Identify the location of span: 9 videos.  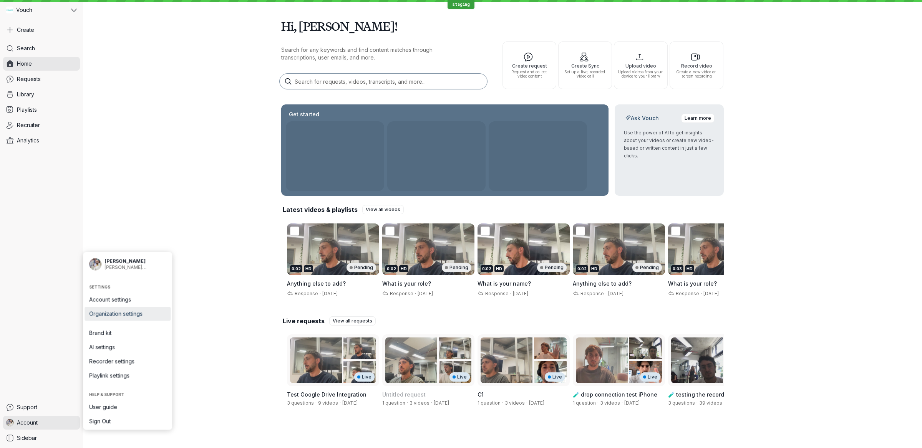
(328, 403).